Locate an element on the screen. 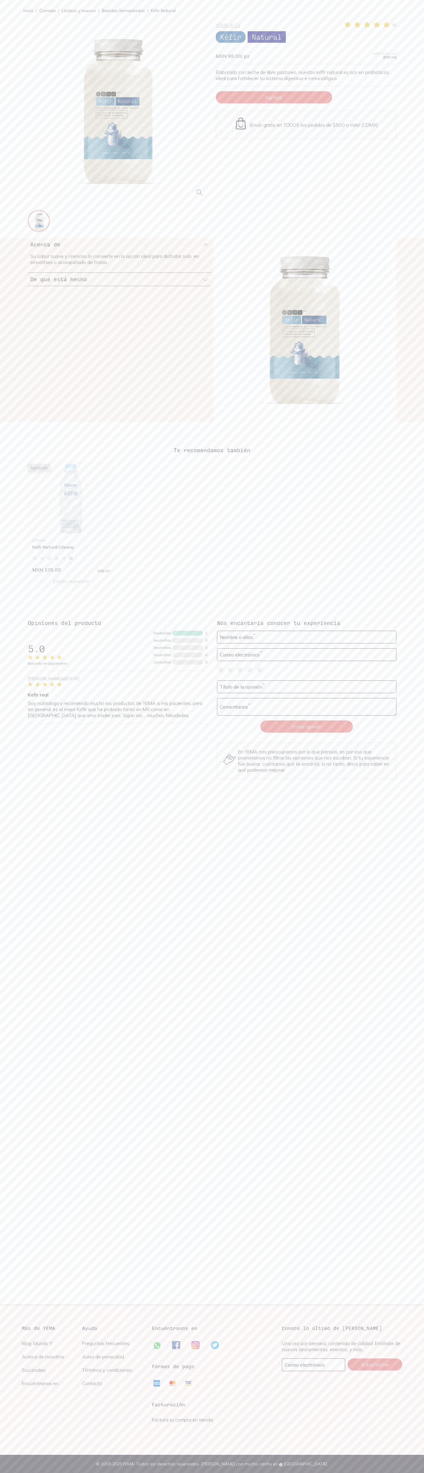 The width and height of the screenshot is (424, 1473). span: MXN 99.00 / pz is located at coordinates (232, 56).